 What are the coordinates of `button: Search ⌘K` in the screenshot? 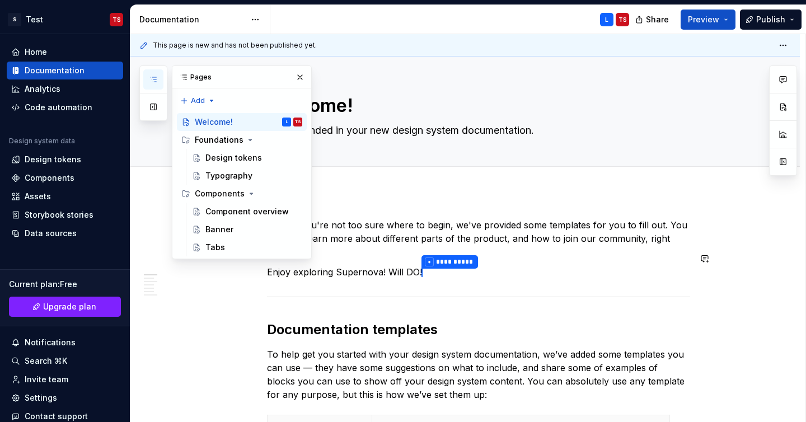 It's located at (65, 361).